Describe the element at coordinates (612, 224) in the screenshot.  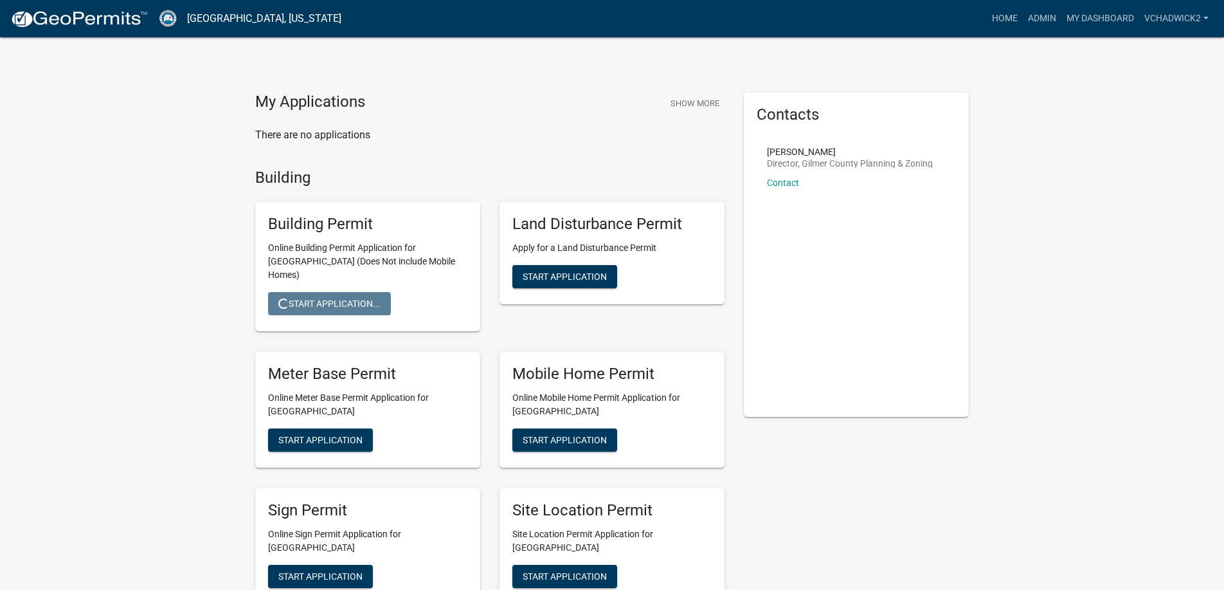
I see `h5: Land Disturbance Permit` at that location.